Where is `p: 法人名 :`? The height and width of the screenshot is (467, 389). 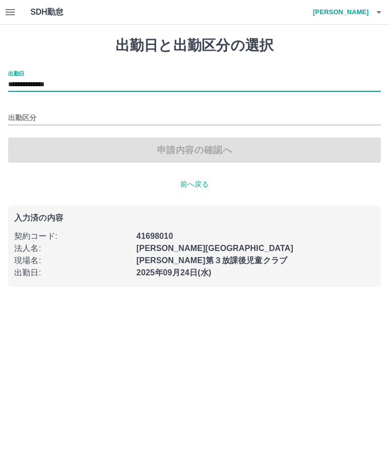 p: 法人名 : is located at coordinates (72, 248).